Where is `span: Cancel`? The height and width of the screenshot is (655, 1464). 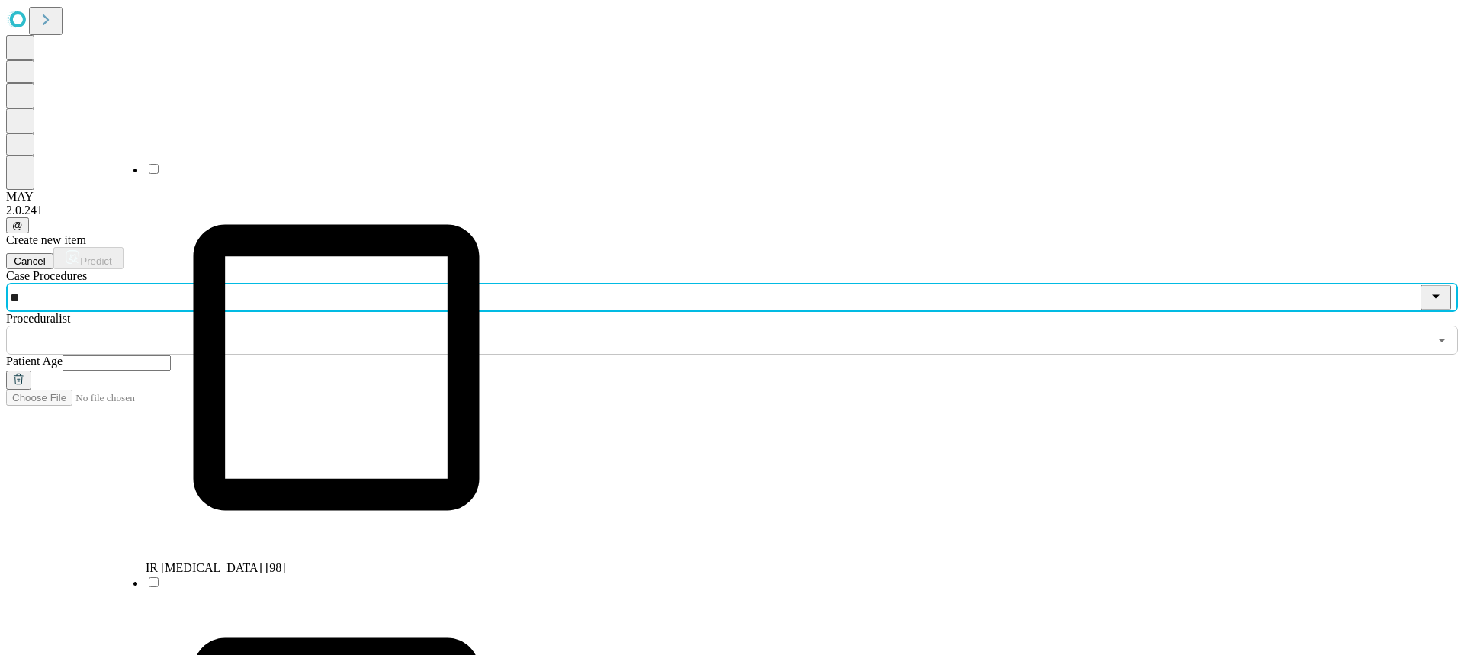 span: Cancel is located at coordinates (30, 261).